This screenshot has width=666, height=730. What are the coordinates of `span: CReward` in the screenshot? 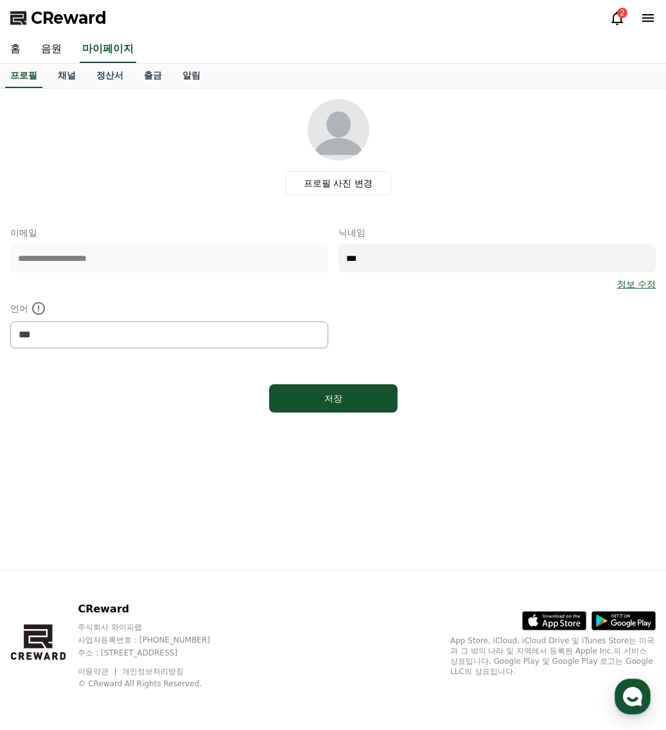 It's located at (69, 18).